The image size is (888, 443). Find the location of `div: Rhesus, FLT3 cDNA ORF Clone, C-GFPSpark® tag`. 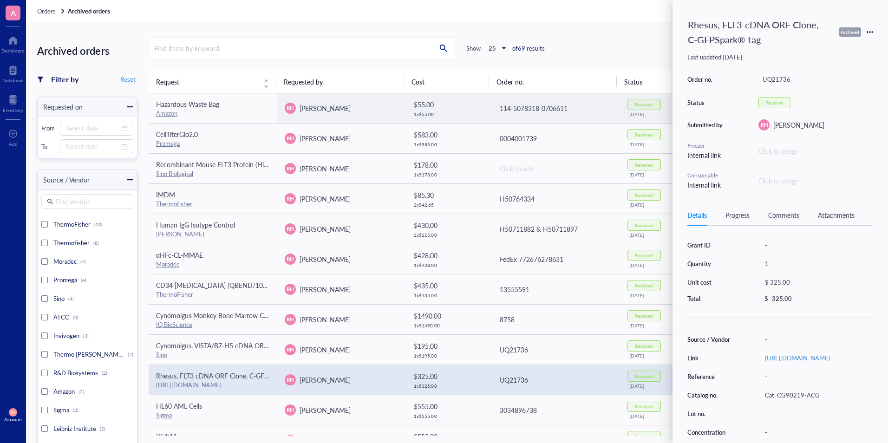

div: Rhesus, FLT3 cDNA ORF Clone, C-GFPSpark® tag is located at coordinates (759, 32).